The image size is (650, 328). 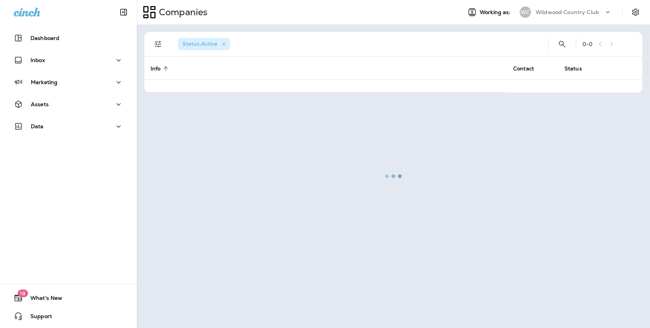 What do you see at coordinates (22, 293) in the screenshot?
I see `span: 18` at bounding box center [22, 293].